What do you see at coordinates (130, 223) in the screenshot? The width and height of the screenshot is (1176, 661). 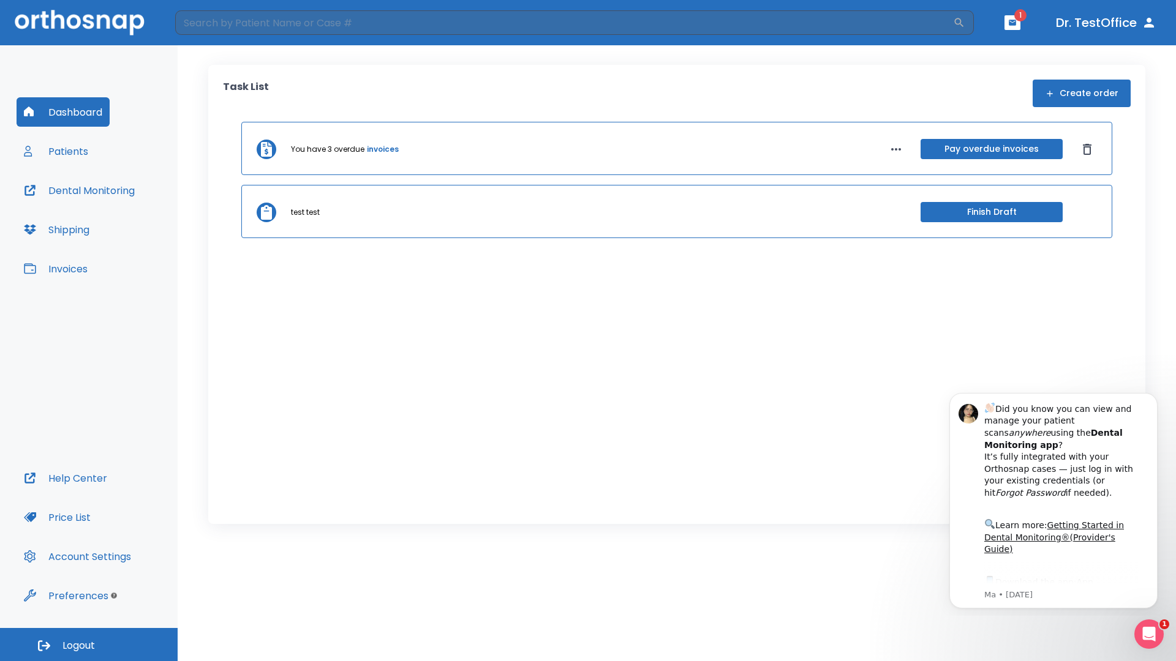 I see `div: Download the app: | ​ Let us know if you need help getting started!` at bounding box center [130, 223].